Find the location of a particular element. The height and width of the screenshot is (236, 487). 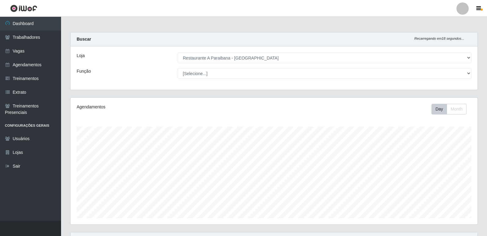

label: Loja is located at coordinates (81, 56).